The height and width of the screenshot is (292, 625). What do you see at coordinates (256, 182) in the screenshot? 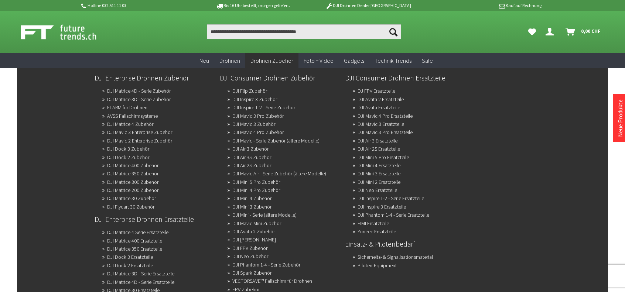
I see `a: DJI Mini 5 Pro Zubehör` at bounding box center [256, 182].